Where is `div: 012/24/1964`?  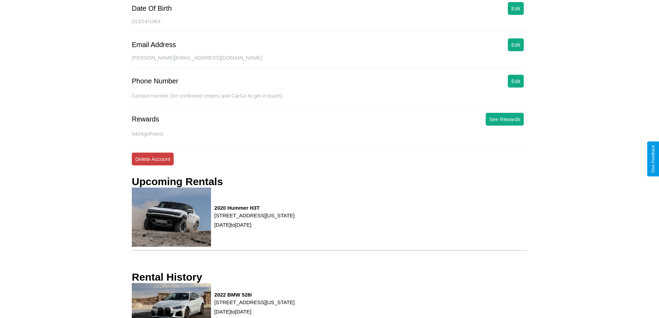
div: 012/24/1964 is located at coordinates (330, 25).